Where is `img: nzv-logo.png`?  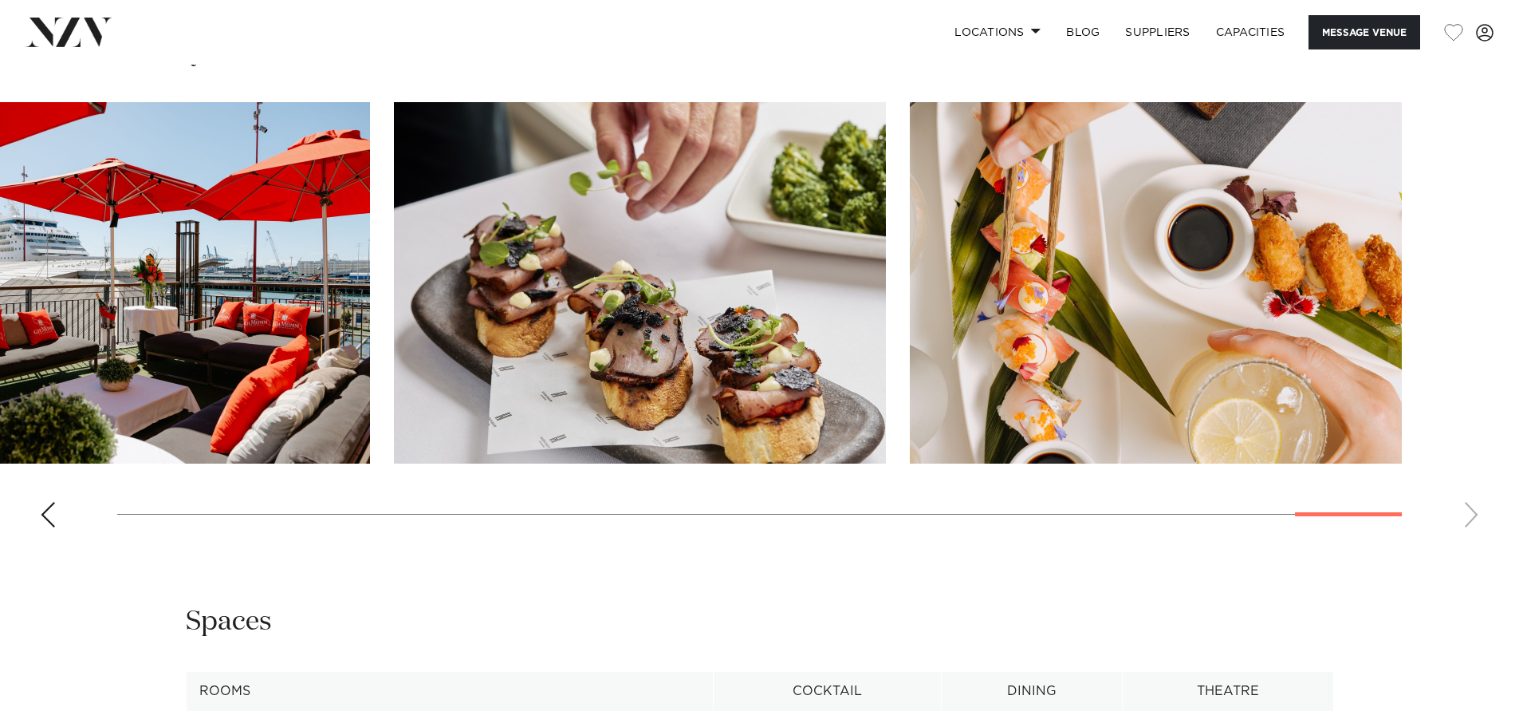
img: nzv-logo.png is located at coordinates (69, 32).